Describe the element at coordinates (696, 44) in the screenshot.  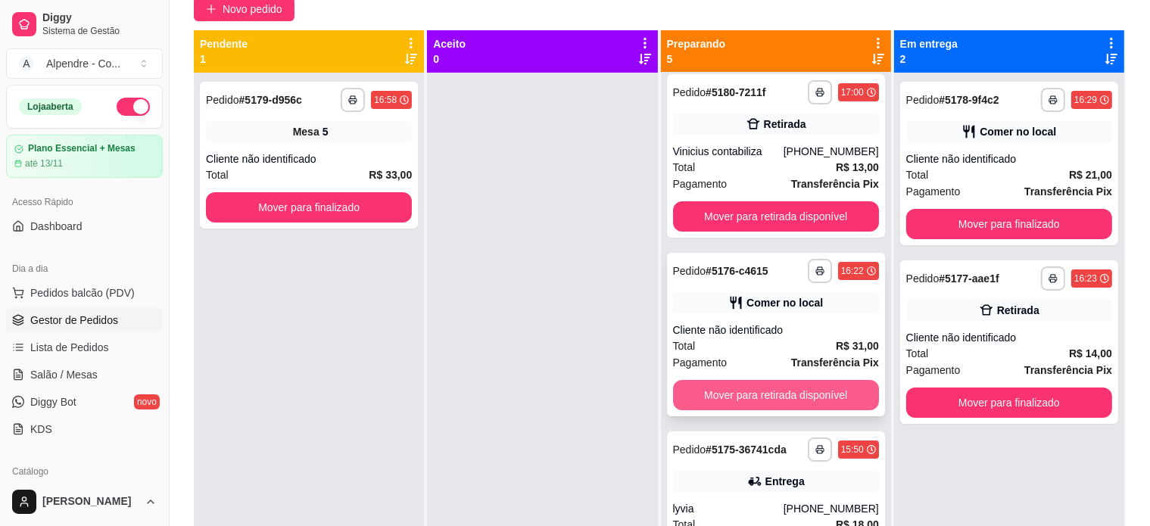
I see `p: Preparando` at that location.